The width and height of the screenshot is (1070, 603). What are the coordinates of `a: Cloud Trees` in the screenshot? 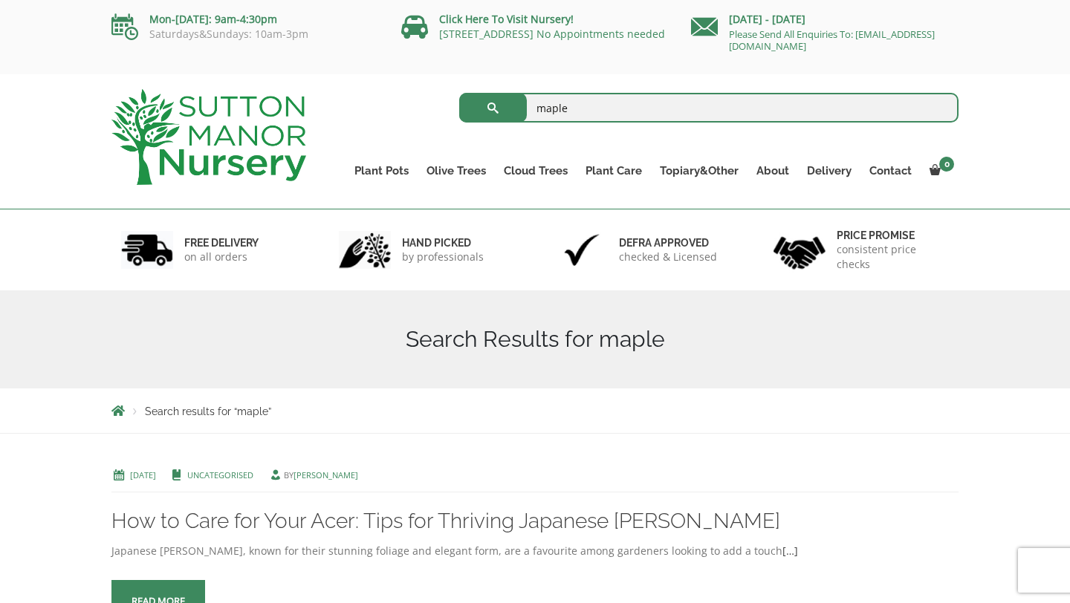 It's located at (536, 171).